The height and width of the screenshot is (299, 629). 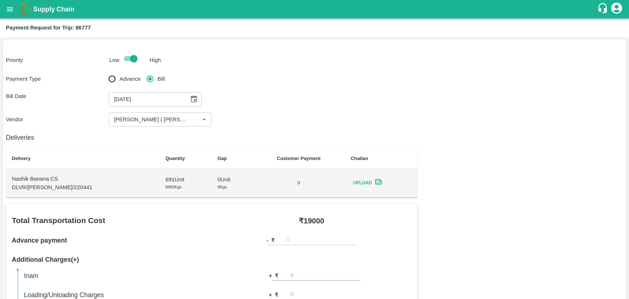 I want to click on p: 691 Unit, so click(x=185, y=179).